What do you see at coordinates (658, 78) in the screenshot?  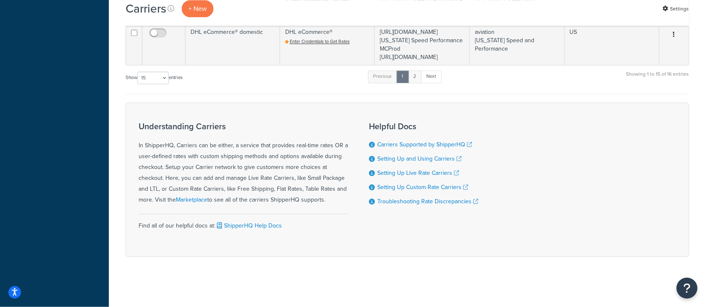 I see `div: Showing 1 to 15 of 16 entries` at bounding box center [658, 78].